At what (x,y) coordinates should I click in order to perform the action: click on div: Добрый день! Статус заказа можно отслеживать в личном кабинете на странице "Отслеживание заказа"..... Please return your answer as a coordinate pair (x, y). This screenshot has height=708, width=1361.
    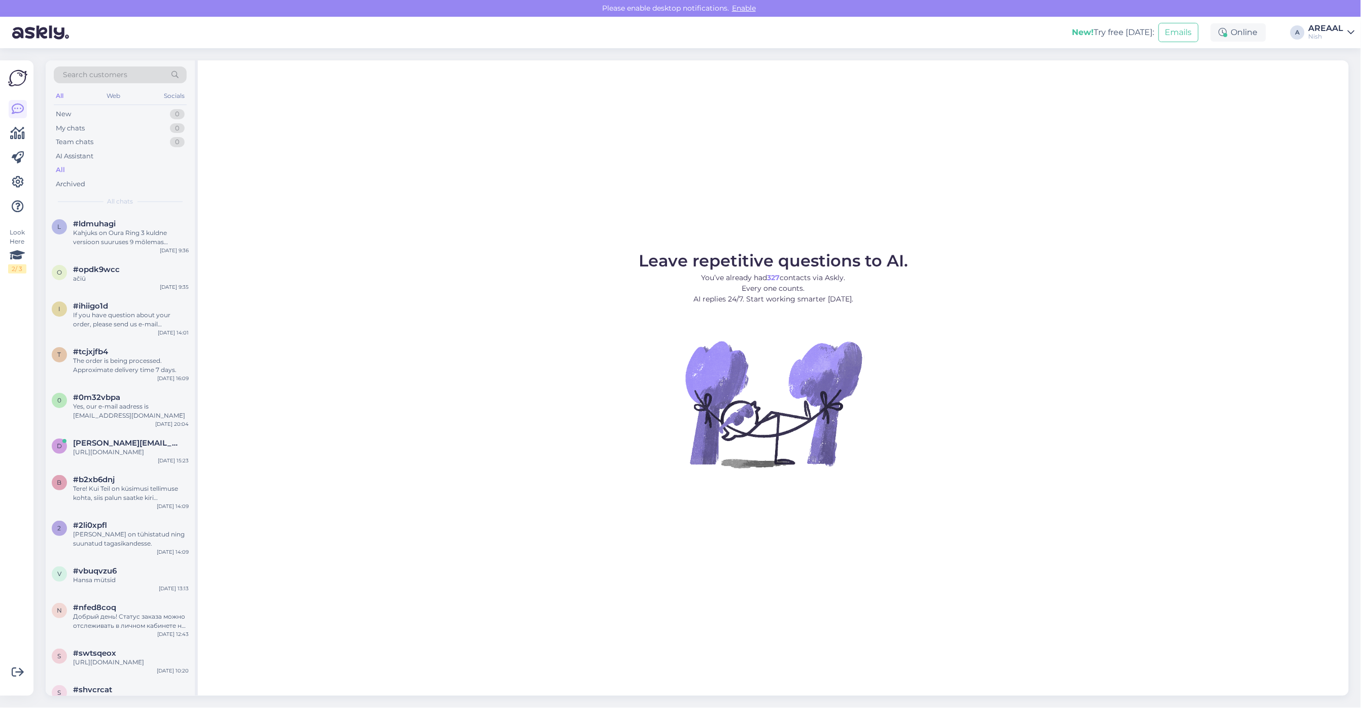
    Looking at the image, I should click on (131, 621).